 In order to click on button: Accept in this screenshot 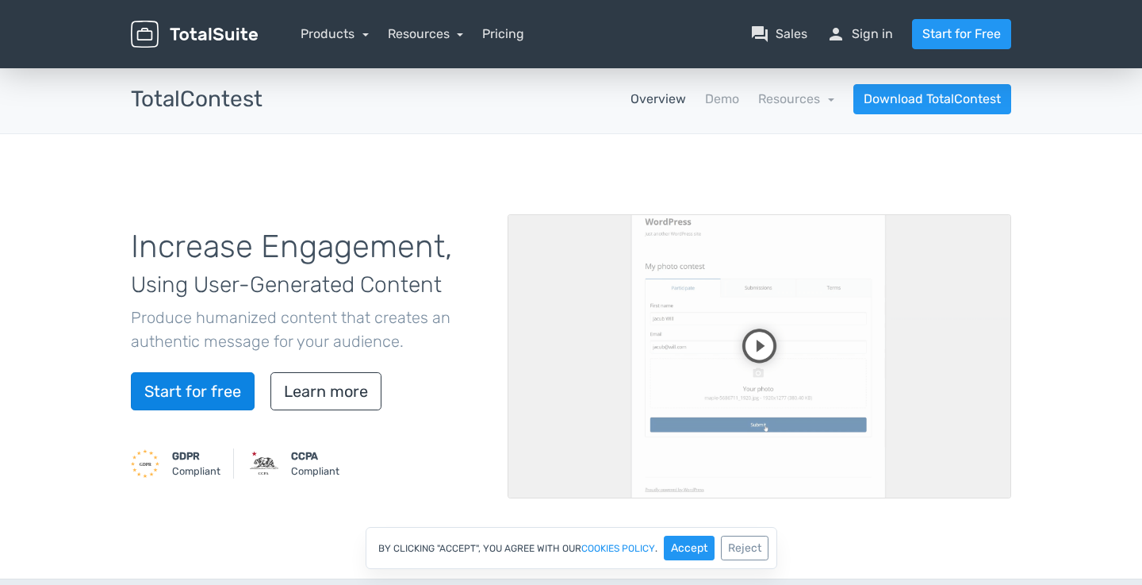, I will do `click(689, 547)`.